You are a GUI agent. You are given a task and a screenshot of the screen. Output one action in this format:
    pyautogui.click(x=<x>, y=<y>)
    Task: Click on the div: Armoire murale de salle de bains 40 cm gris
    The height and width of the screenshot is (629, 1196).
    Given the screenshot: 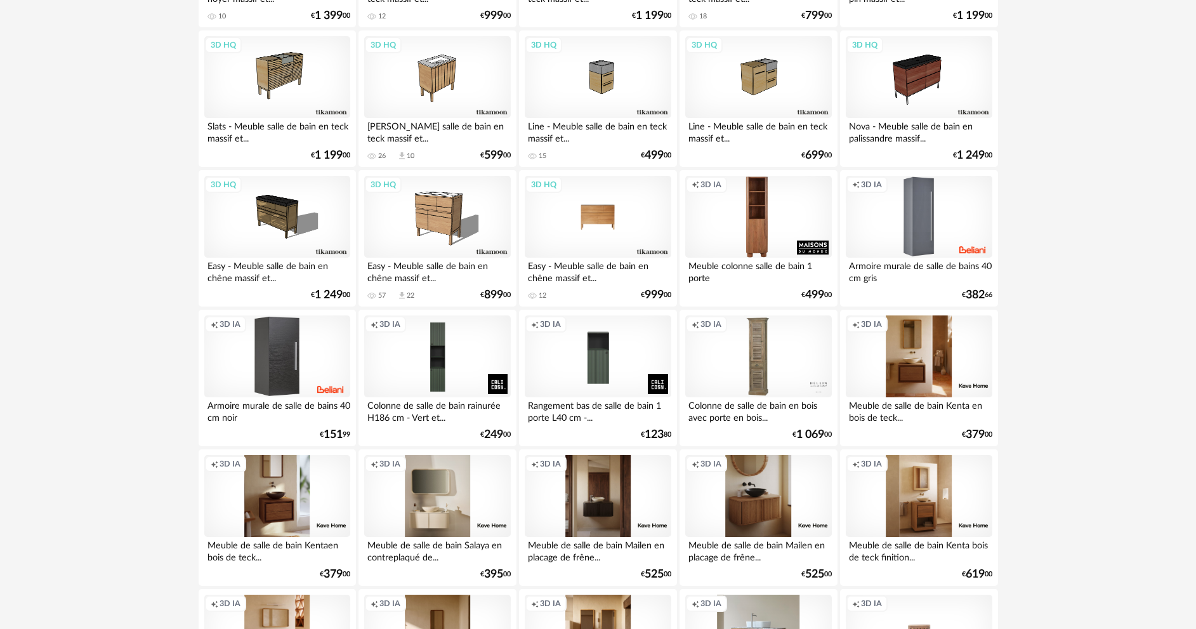 What is the action you would take?
    pyautogui.click(x=919, y=270)
    